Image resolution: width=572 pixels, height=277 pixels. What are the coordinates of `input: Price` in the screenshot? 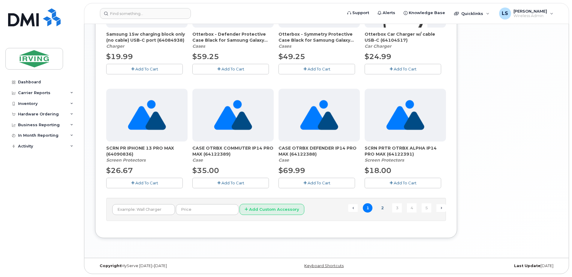 It's located at (207, 210).